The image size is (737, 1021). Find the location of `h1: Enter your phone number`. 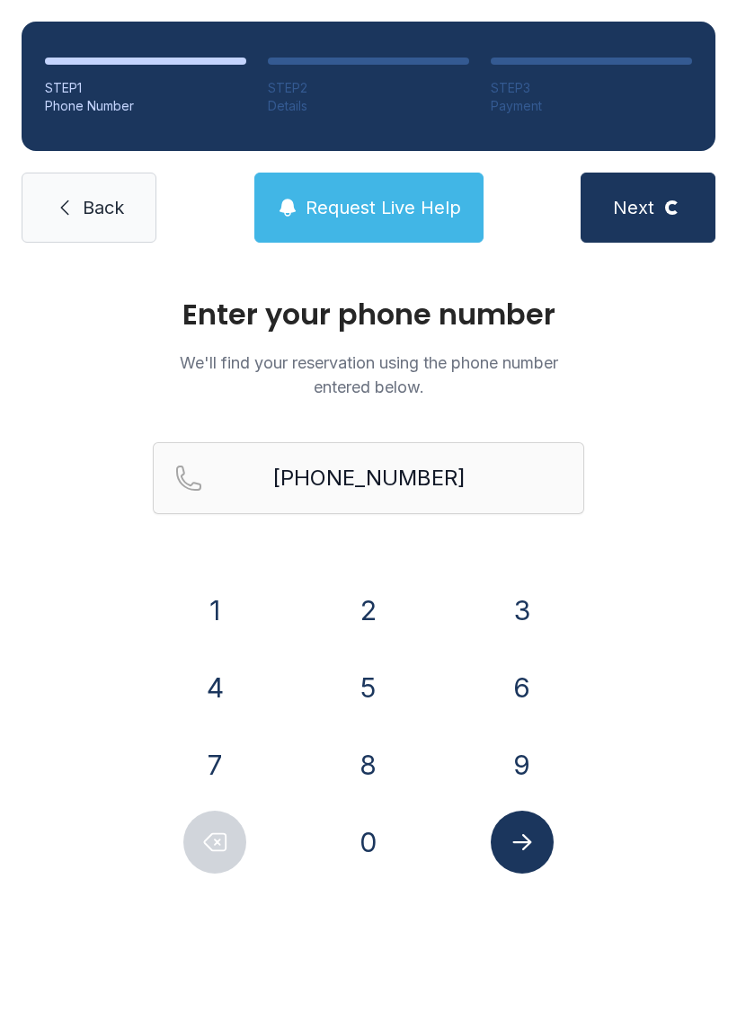

h1: Enter your phone number is located at coordinates (369, 315).